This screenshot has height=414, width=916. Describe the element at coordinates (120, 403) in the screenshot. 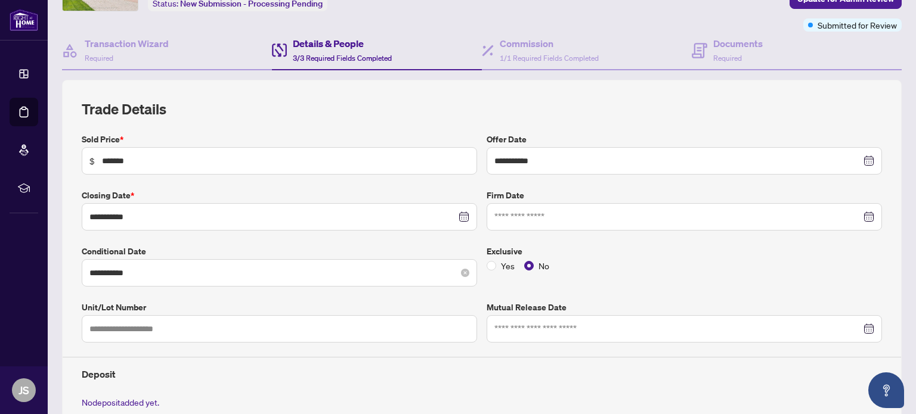

I see `span: No deposit added yet.` at that location.